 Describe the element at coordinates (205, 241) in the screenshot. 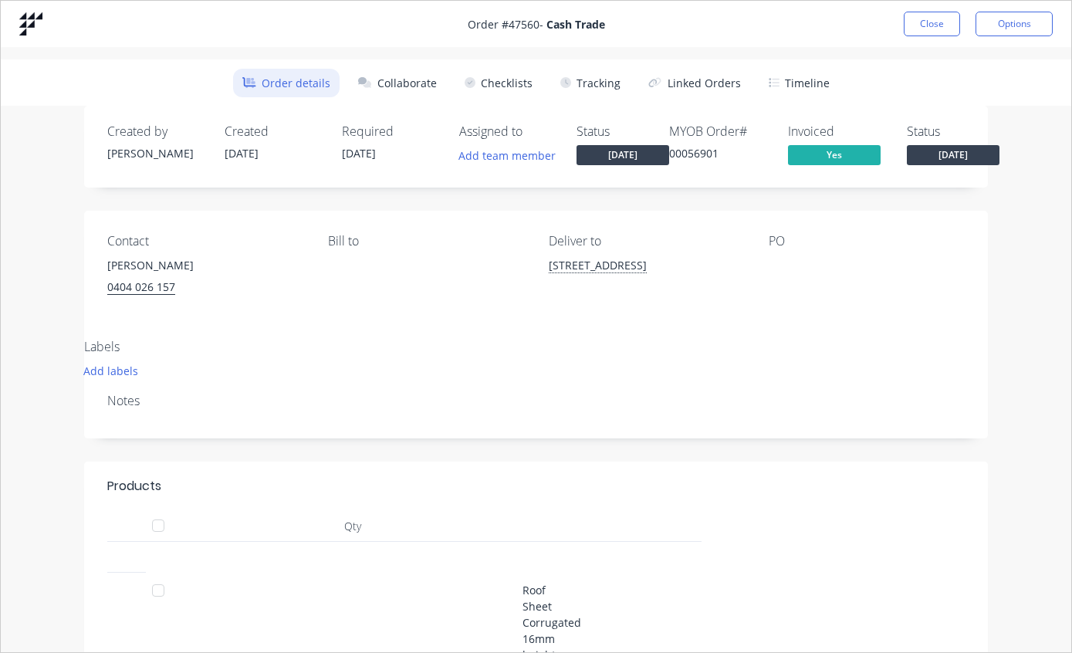

I see `div: Contact` at that location.